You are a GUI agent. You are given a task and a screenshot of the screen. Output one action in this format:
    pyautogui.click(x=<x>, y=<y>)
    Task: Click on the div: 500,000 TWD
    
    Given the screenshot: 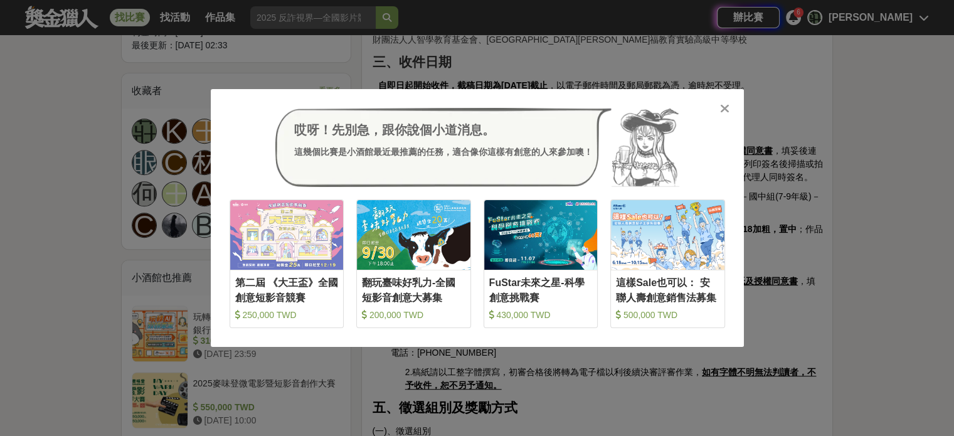 What is the action you would take?
    pyautogui.click(x=667, y=315)
    